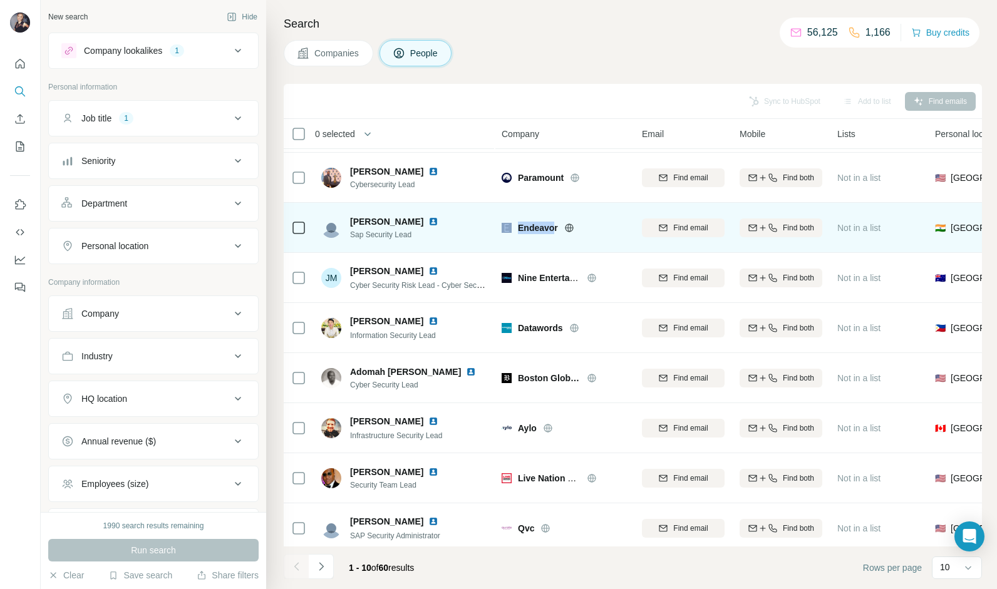 Image resolution: width=997 pixels, height=589 pixels. Describe the element at coordinates (153, 526) in the screenshot. I see `div: 1990 search results remaining` at that location.